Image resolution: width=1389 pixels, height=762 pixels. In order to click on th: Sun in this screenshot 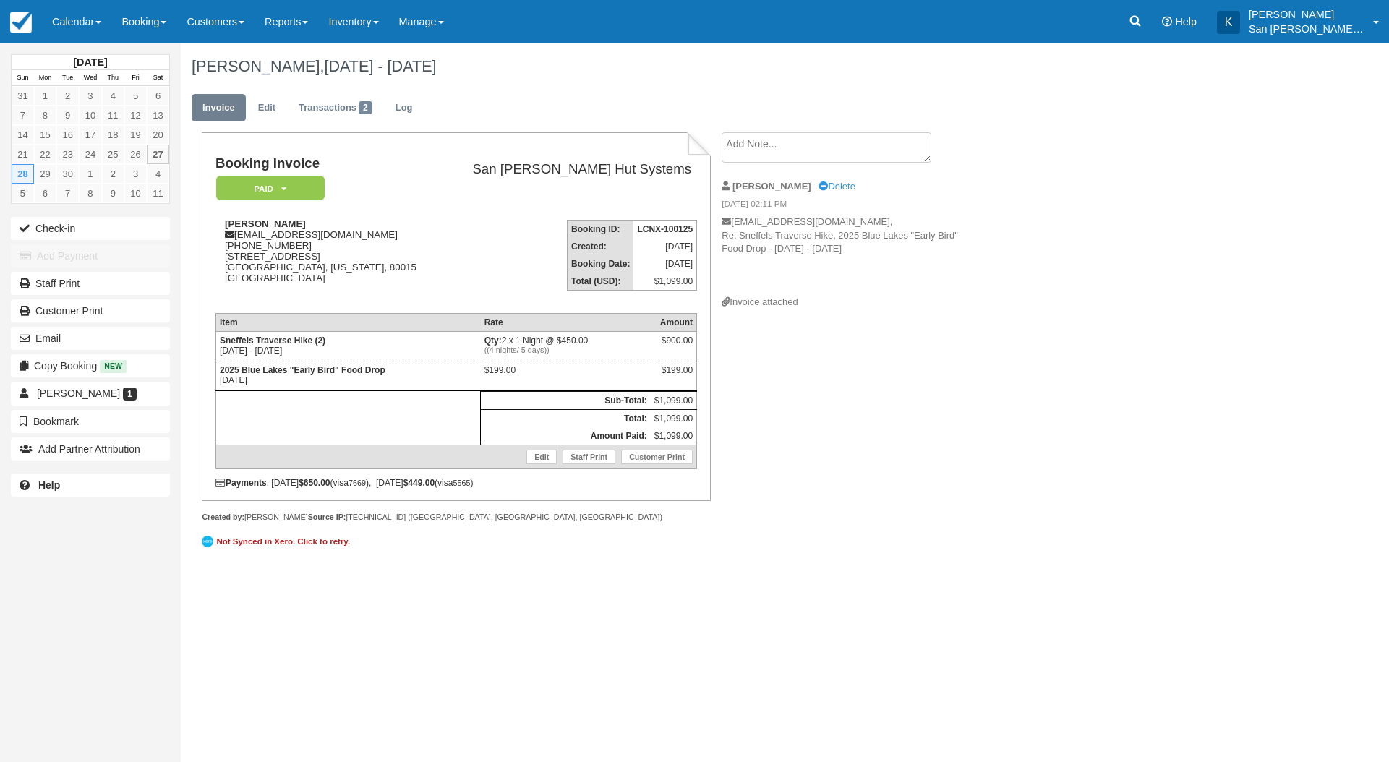, I will do `click(22, 78)`.